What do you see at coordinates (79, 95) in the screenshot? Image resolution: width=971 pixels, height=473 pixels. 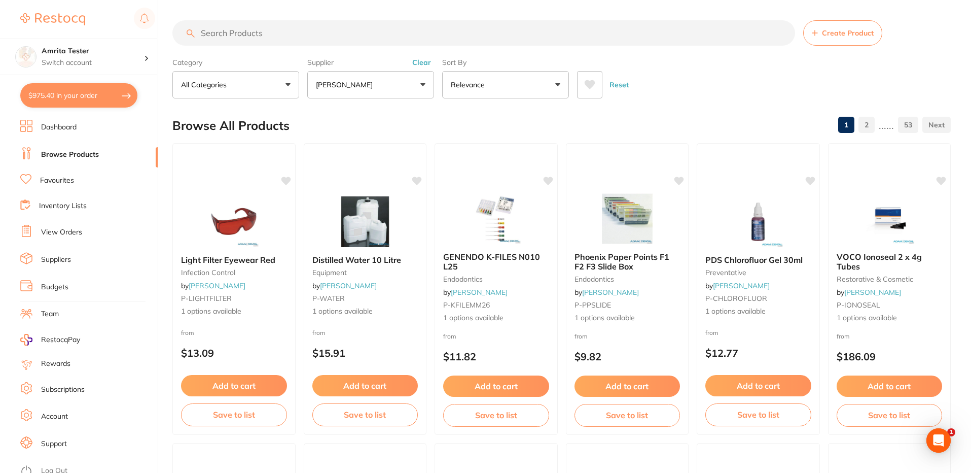 I see `button: $975.40 in your order` at bounding box center [79, 95].